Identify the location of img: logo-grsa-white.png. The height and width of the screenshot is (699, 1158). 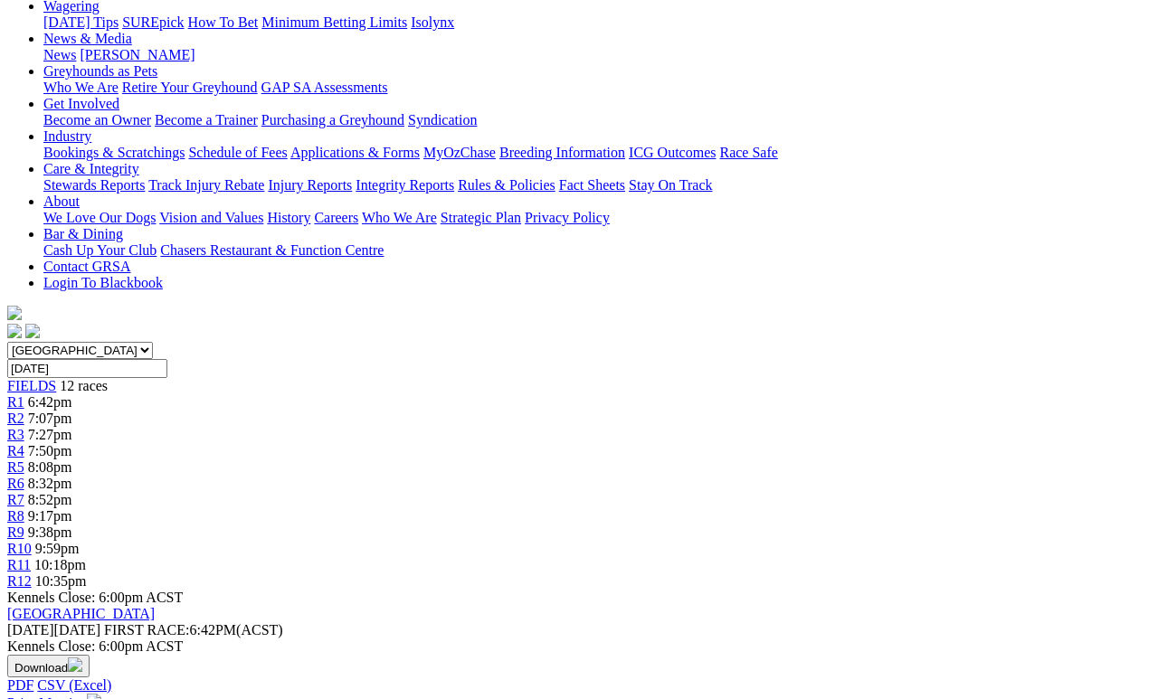
(14, 313).